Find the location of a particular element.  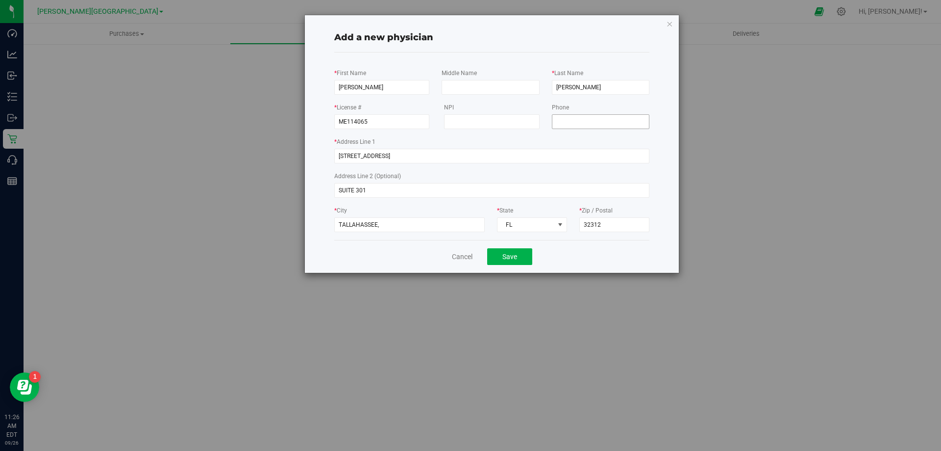

span: FL is located at coordinates (532, 225).